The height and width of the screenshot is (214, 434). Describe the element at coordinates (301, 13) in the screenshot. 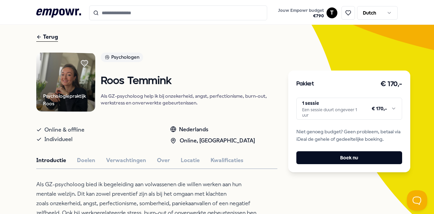

I see `button: Jouw Empowr budget€790` at that location.